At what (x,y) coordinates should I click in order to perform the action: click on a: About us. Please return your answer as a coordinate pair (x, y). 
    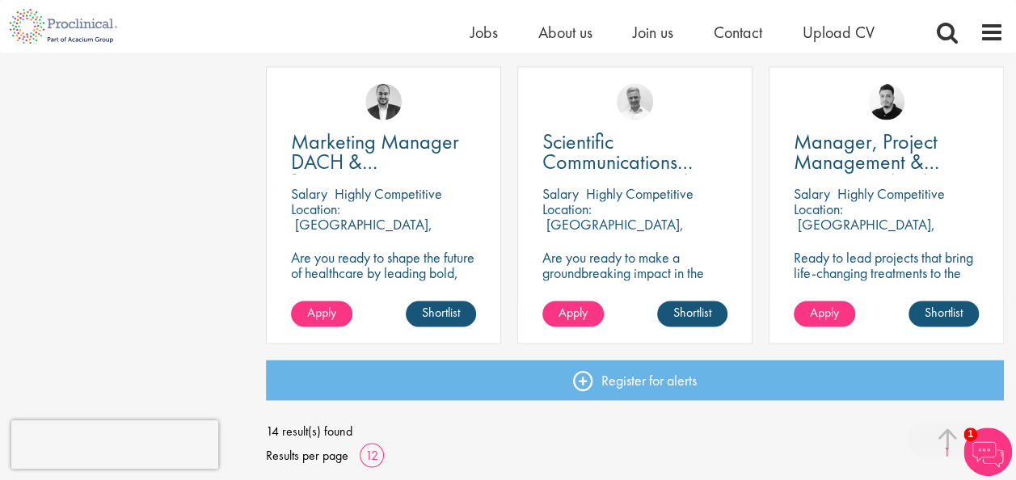
    Looking at the image, I should click on (565, 32).